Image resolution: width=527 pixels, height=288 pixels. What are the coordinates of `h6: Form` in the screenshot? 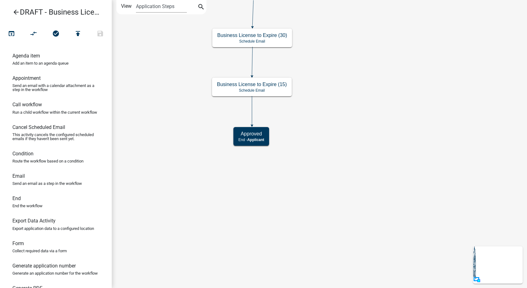 It's located at (18, 243).